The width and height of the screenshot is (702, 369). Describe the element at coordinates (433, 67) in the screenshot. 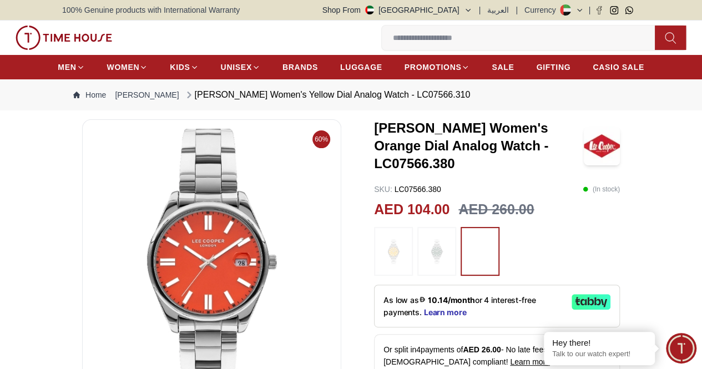

I see `span: PROMOTIONS` at that location.